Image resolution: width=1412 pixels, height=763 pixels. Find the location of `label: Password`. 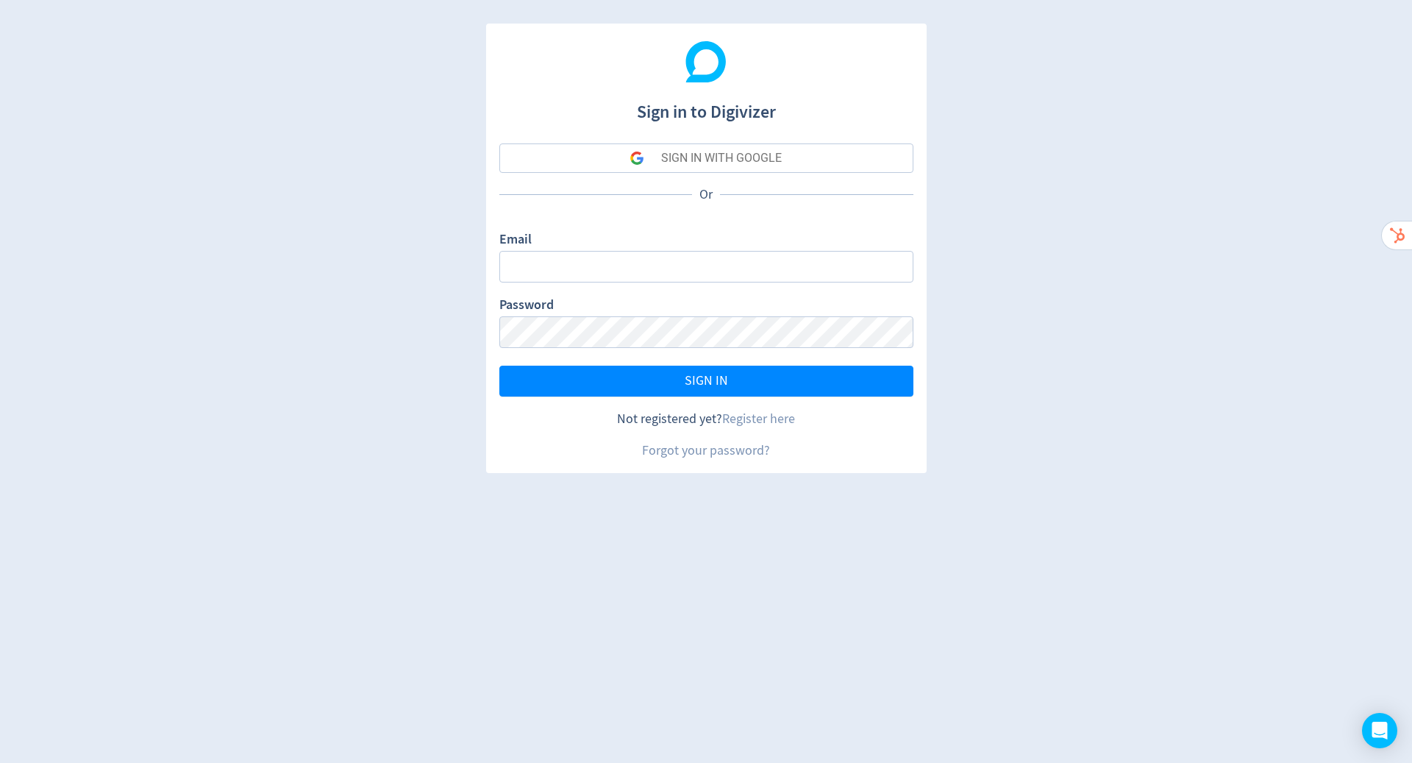

label: Password is located at coordinates (527, 306).